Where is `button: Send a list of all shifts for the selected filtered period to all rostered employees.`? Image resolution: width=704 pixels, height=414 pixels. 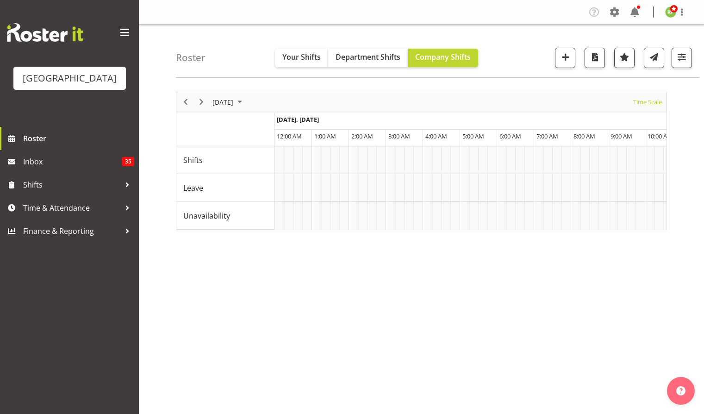 button: Send a list of all shifts for the selected filtered period to all rostered employees. is located at coordinates (654, 58).